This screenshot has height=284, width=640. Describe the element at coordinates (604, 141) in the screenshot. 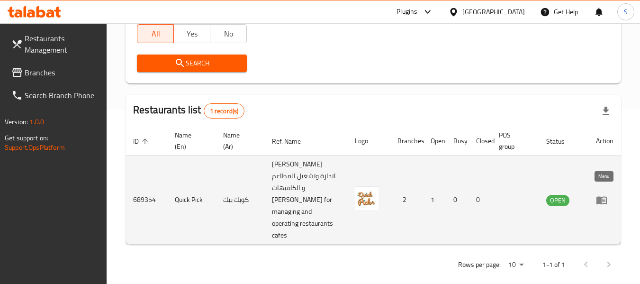

I see `th: Action` at that location.